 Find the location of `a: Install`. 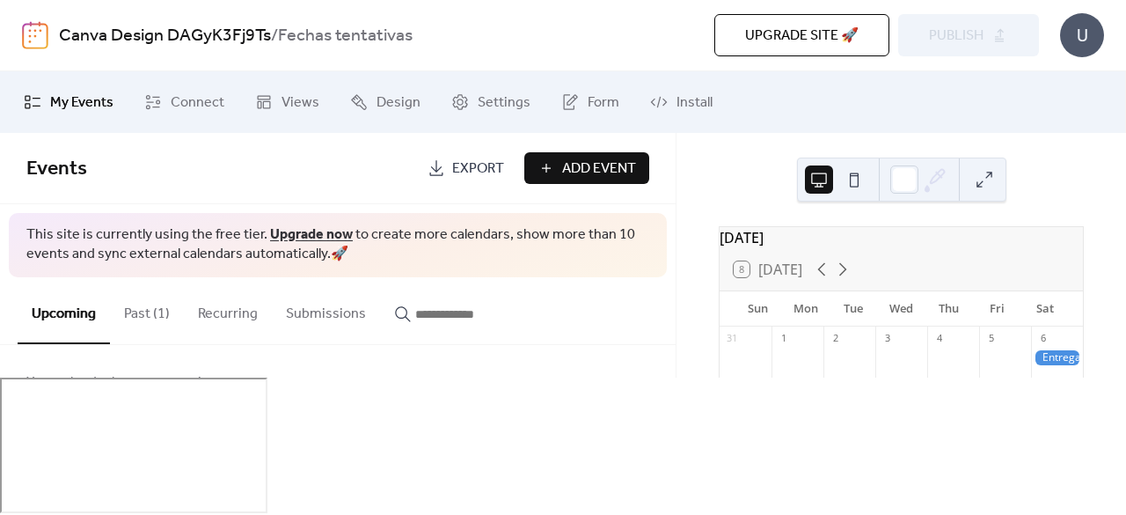

a: Install is located at coordinates (681, 102).